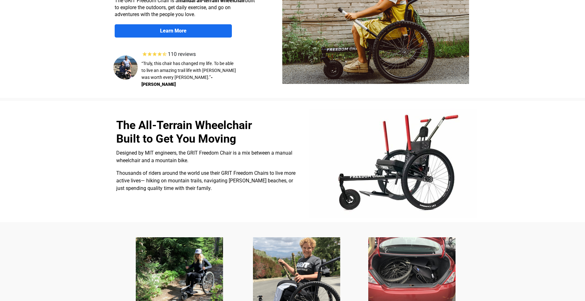  I want to click on span: Thousands of riders around the world use their GRIT Freedom Chairs to live more active lives— hik..., so click(206, 180).